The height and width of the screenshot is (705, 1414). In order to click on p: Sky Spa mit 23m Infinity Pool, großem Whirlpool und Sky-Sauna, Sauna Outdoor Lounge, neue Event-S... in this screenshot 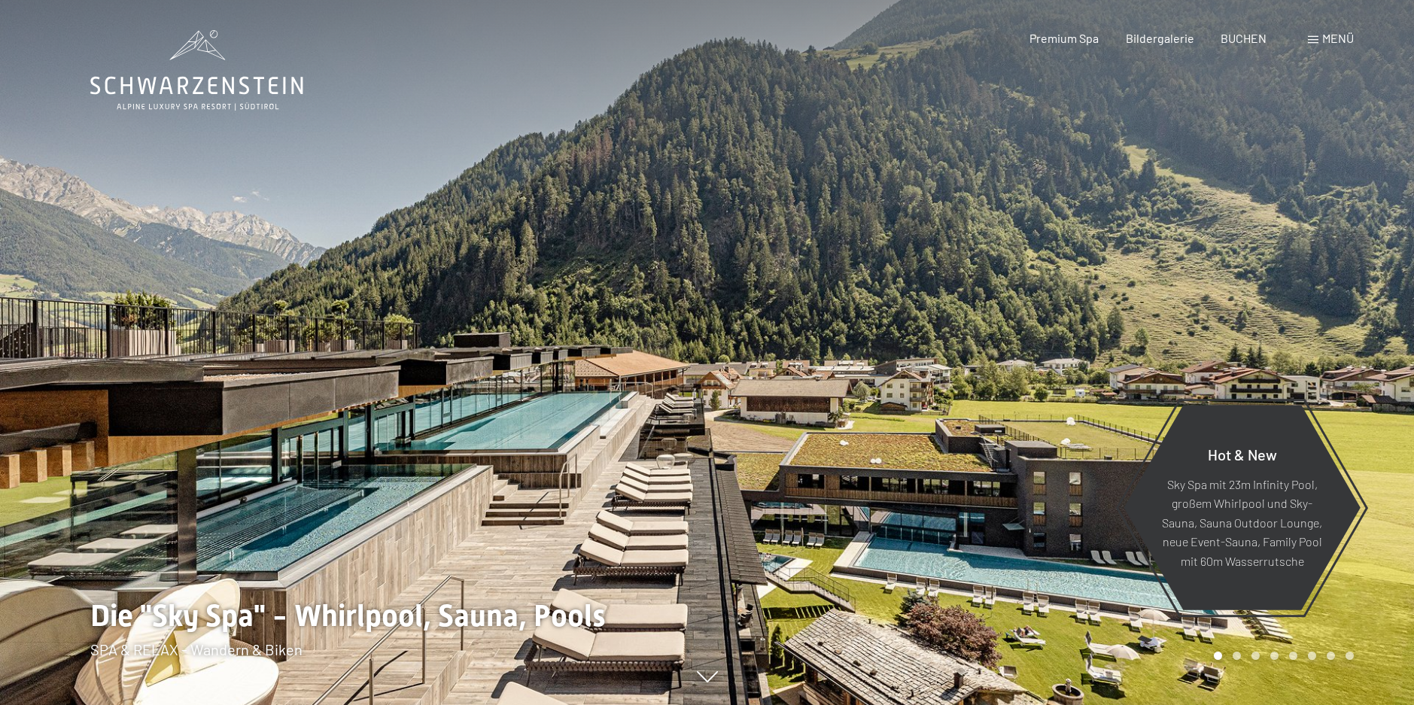, I will do `click(1242, 522)`.